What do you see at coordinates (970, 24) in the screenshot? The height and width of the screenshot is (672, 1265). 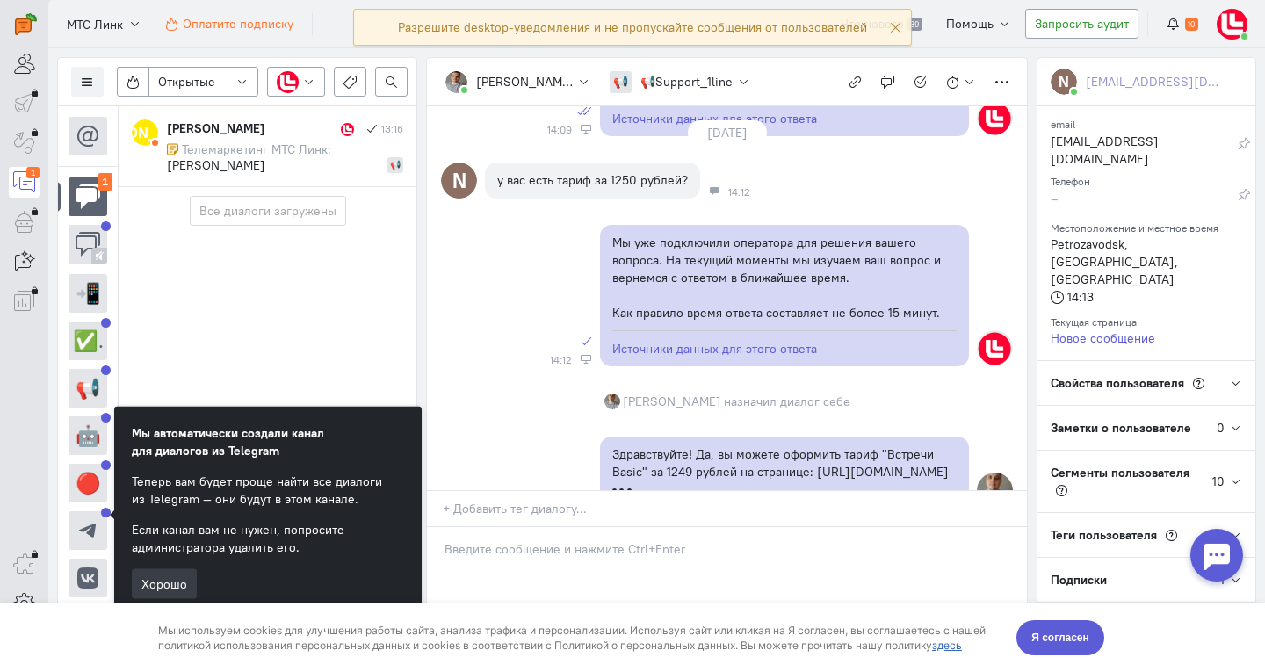 I see `span: Помощь` at bounding box center [970, 24].